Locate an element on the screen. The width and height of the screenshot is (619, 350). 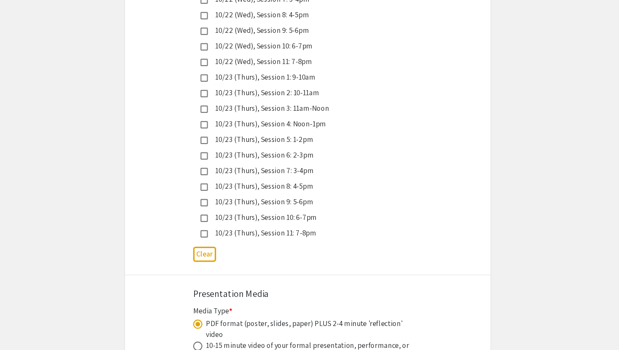
div: 10/23 (Thurs), Session 11: 7-8pm is located at coordinates (306, 214).